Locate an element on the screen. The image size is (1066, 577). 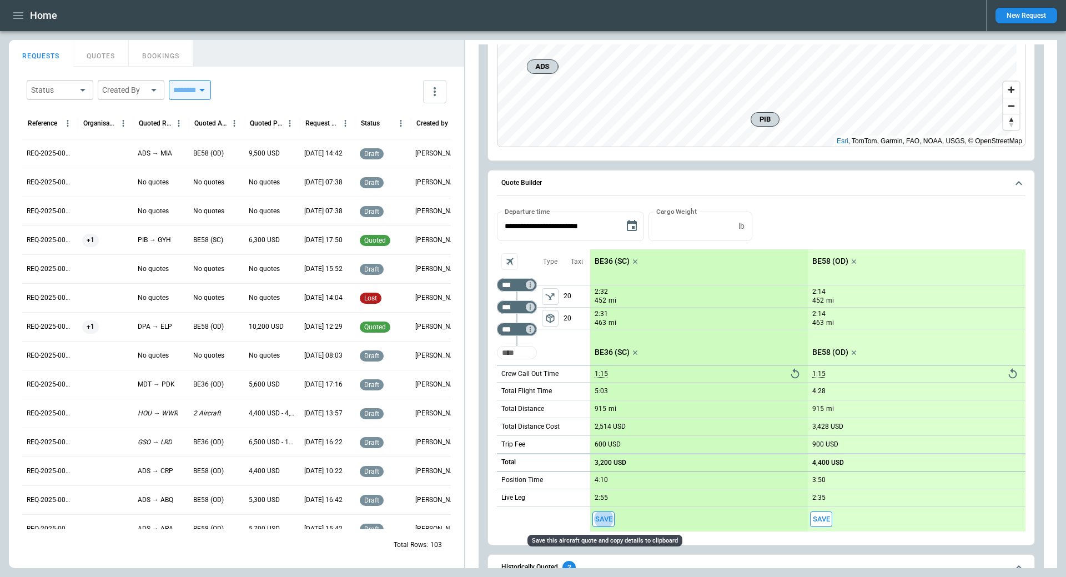
p: ADS → MIA is located at coordinates (155, 153).